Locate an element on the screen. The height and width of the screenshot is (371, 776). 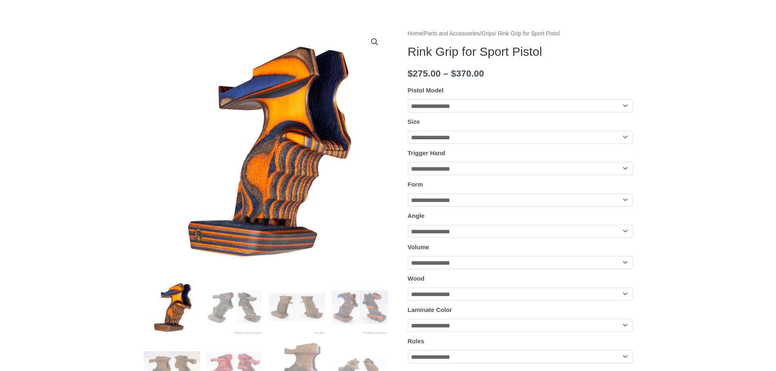
label: Size is located at coordinates (414, 121).